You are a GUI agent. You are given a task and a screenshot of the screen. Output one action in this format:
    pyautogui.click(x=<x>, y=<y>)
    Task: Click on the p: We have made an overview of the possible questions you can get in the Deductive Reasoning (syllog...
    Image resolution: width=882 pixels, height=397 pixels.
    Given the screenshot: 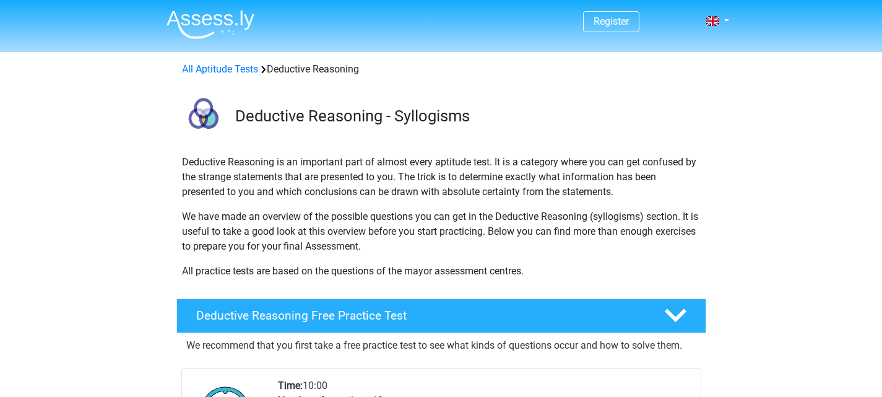 What is the action you would take?
    pyautogui.click(x=441, y=231)
    